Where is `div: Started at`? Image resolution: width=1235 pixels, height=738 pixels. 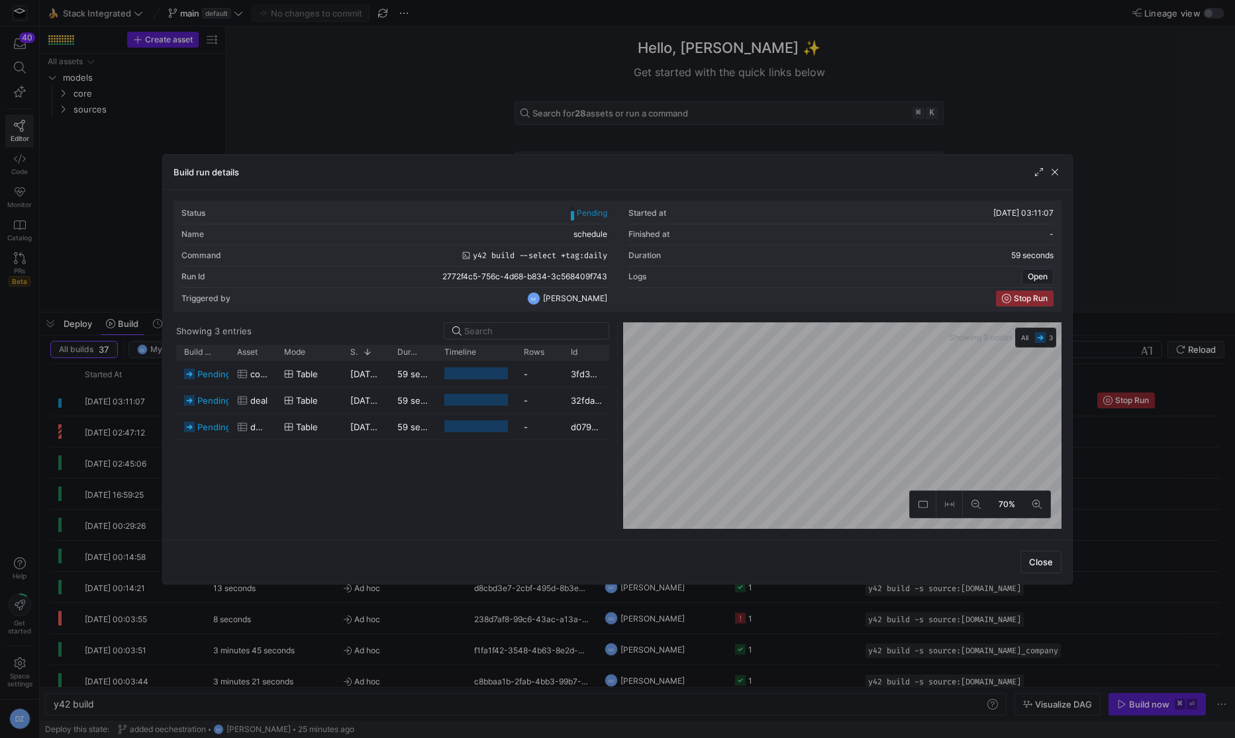 div: Started at is located at coordinates (647, 213).